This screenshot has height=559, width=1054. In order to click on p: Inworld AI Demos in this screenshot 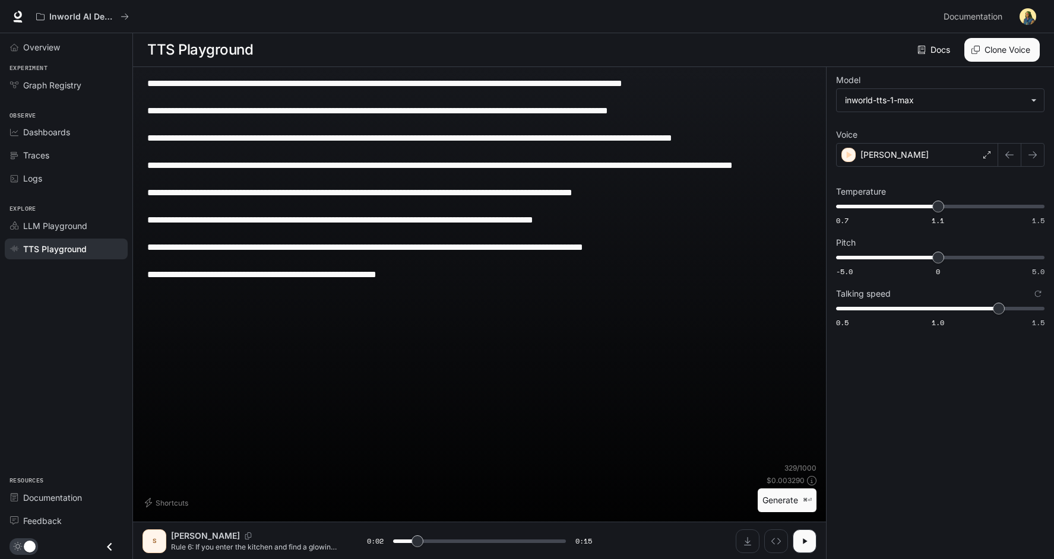, I will do `click(83, 17)`.